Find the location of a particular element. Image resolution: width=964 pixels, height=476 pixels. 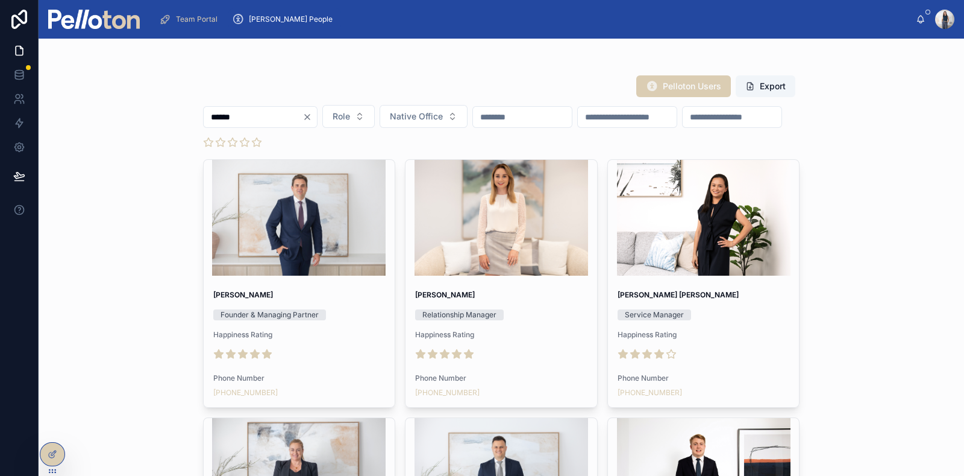

div: Service Manager is located at coordinates (655, 315).